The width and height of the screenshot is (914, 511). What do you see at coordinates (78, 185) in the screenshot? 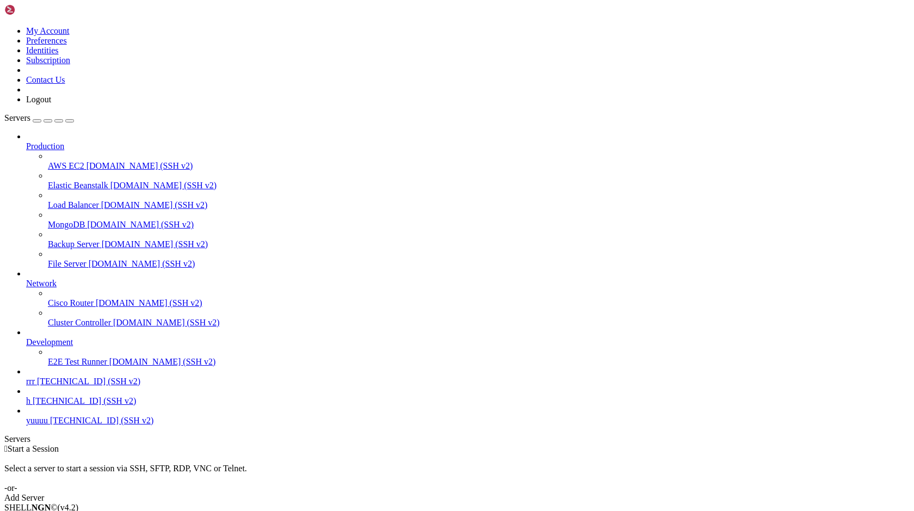
I see `span: Elastic Beanstalk` at bounding box center [78, 185].